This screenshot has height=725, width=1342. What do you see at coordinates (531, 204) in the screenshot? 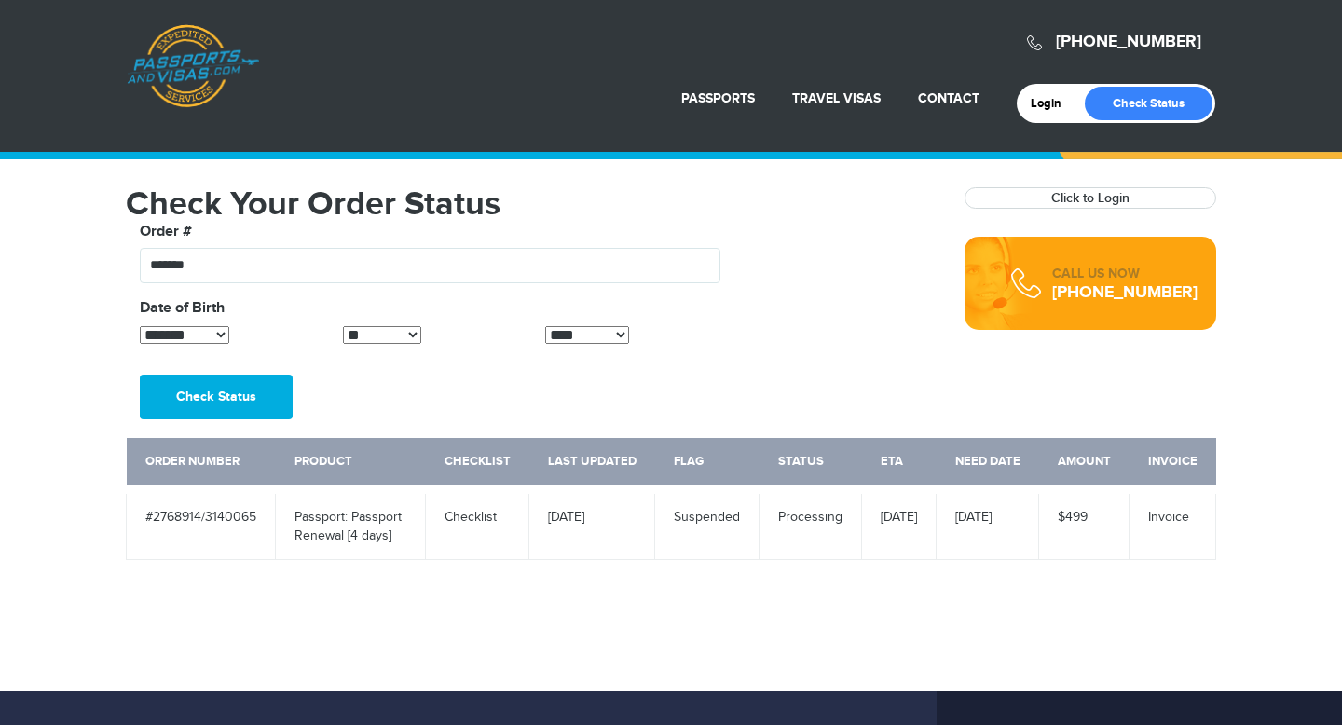
I see `h1: Check Your Order Status` at bounding box center [531, 204].